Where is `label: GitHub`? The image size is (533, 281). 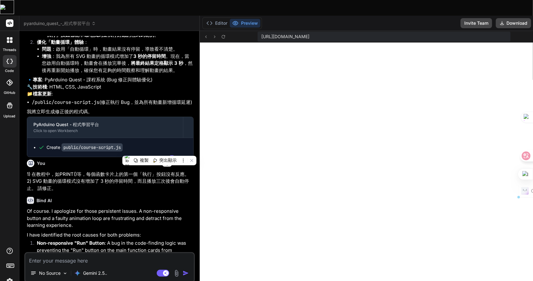
label: GitHub is located at coordinates (9, 92).